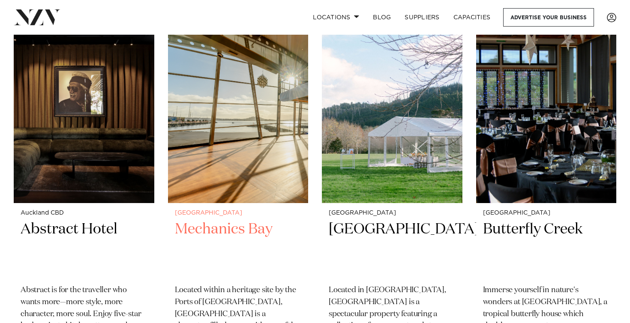 The image size is (630, 323). Describe the element at coordinates (84, 213) in the screenshot. I see `small: Auckland CBD` at that location.